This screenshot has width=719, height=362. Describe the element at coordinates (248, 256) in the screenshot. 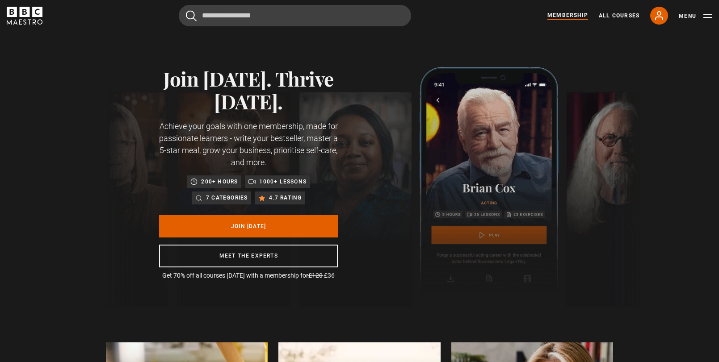

I see `a: Meet the experts` at that location.